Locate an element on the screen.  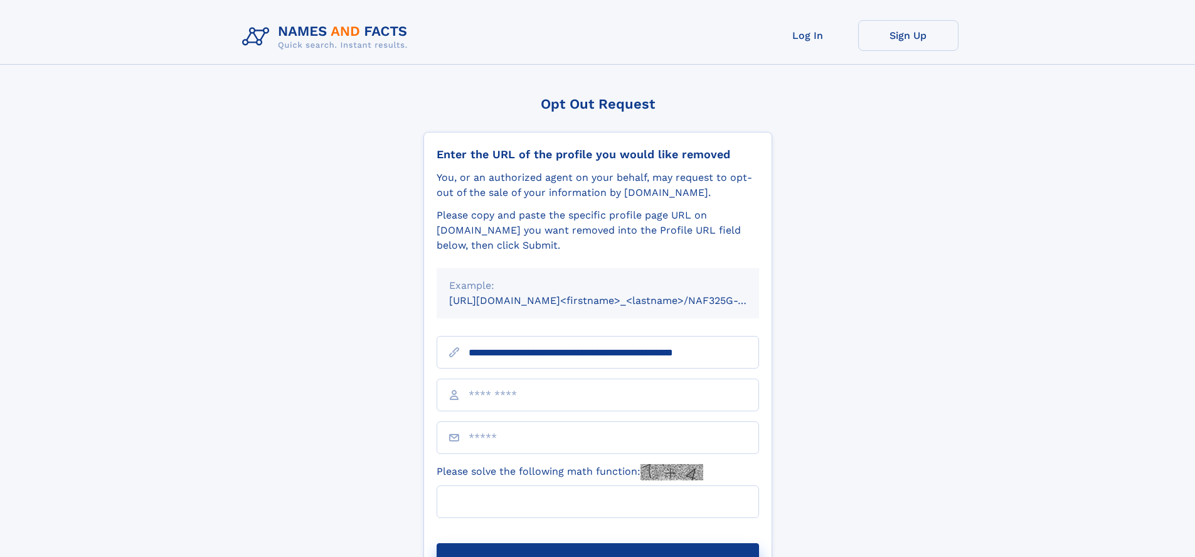
div: Example: is located at coordinates (598, 286).